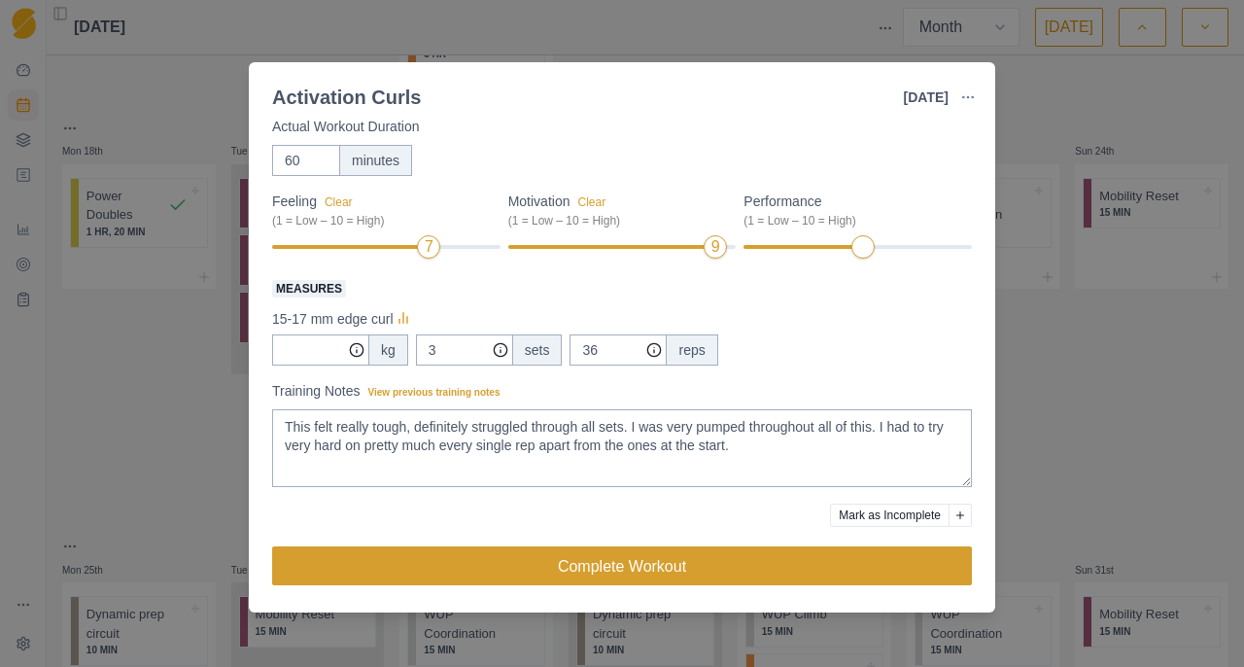 This screenshot has width=1244, height=667. What do you see at coordinates (380, 210) in the screenshot?
I see `label: Feeling` at bounding box center [380, 210].